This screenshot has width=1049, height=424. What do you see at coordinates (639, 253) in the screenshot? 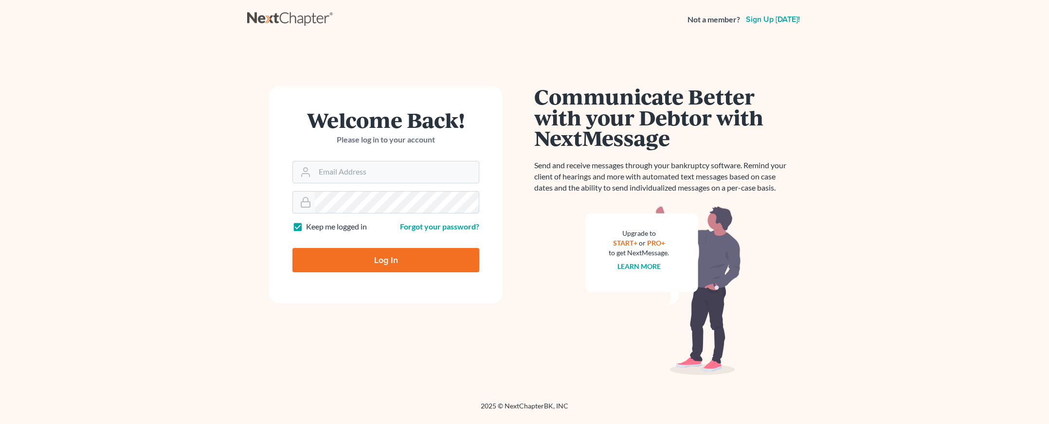
I see `div: to get NextMessage.` at bounding box center [639, 253].